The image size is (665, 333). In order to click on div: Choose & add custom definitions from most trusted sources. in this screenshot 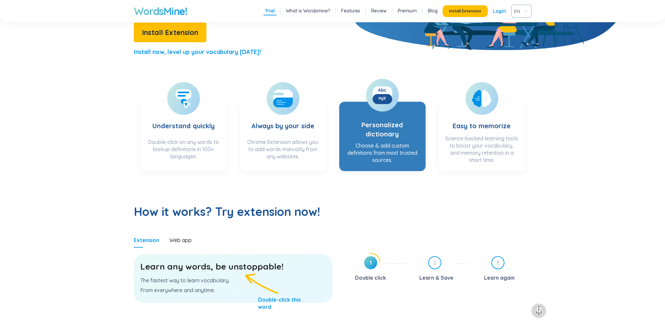, I will do `click(383, 153)`.